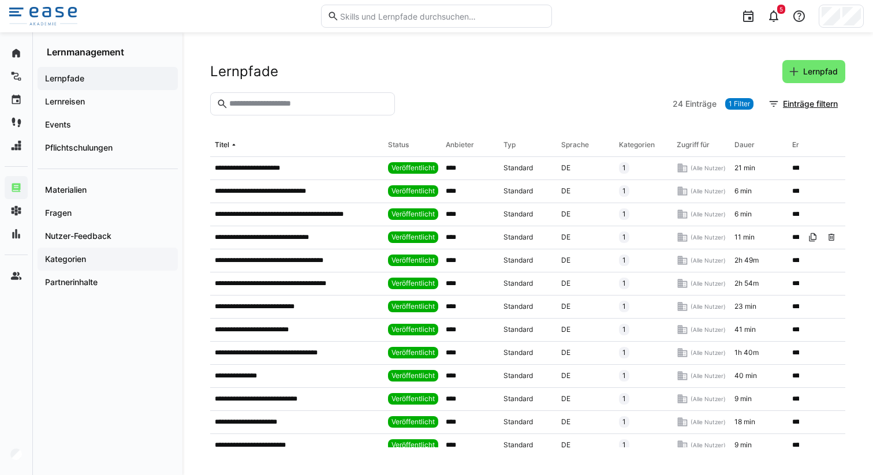 Image resolution: width=873 pixels, height=475 pixels. Describe the element at coordinates (739, 104) in the screenshot. I see `span: 1 Filter` at that location.